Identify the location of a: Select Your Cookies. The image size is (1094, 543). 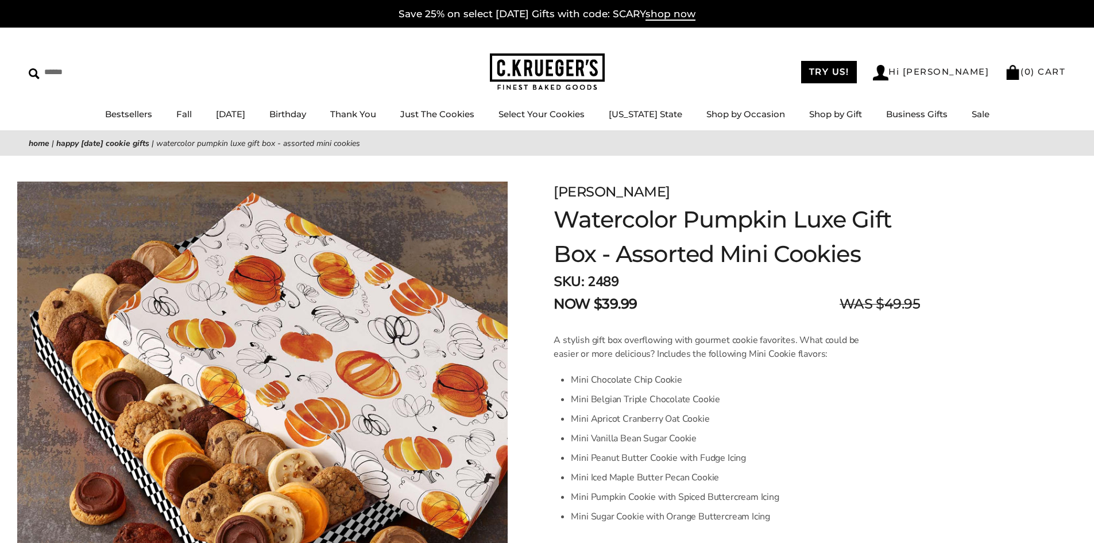
(541, 114).